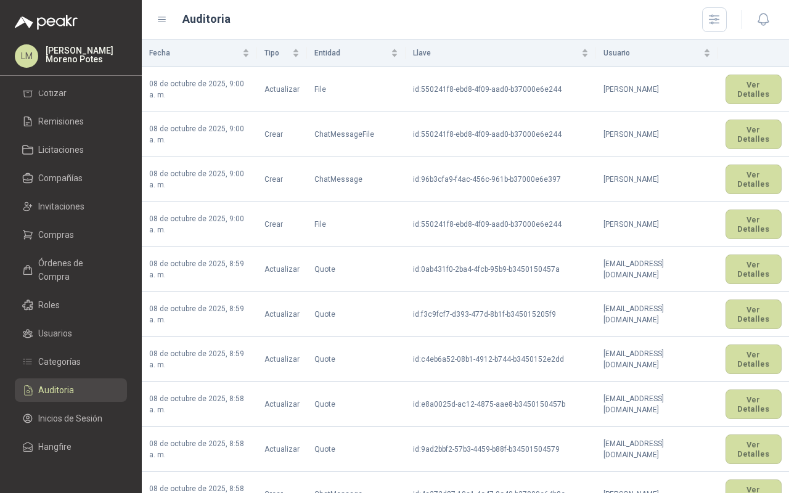 The image size is (789, 493). What do you see at coordinates (71, 235) in the screenshot?
I see `a: Compras` at bounding box center [71, 235].